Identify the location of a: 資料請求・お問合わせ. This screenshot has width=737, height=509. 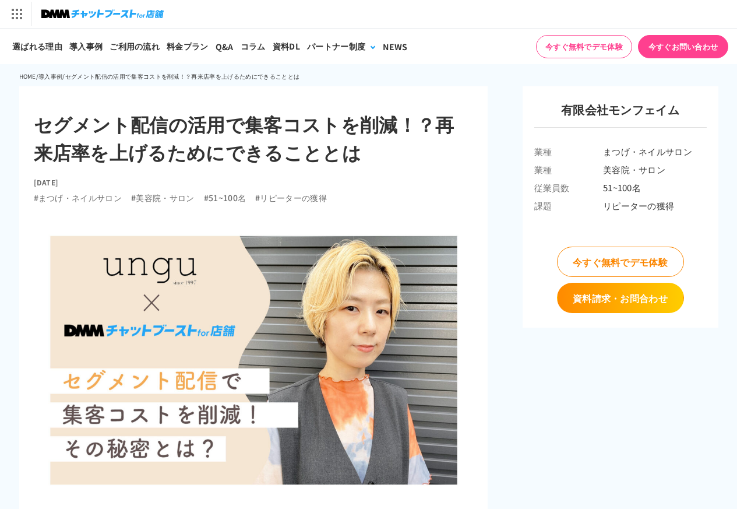
(621, 298).